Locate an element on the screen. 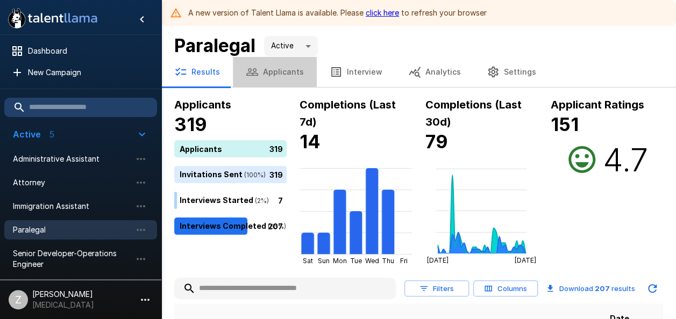 The height and width of the screenshot is (319, 676). b: 14 is located at coordinates (310, 141).